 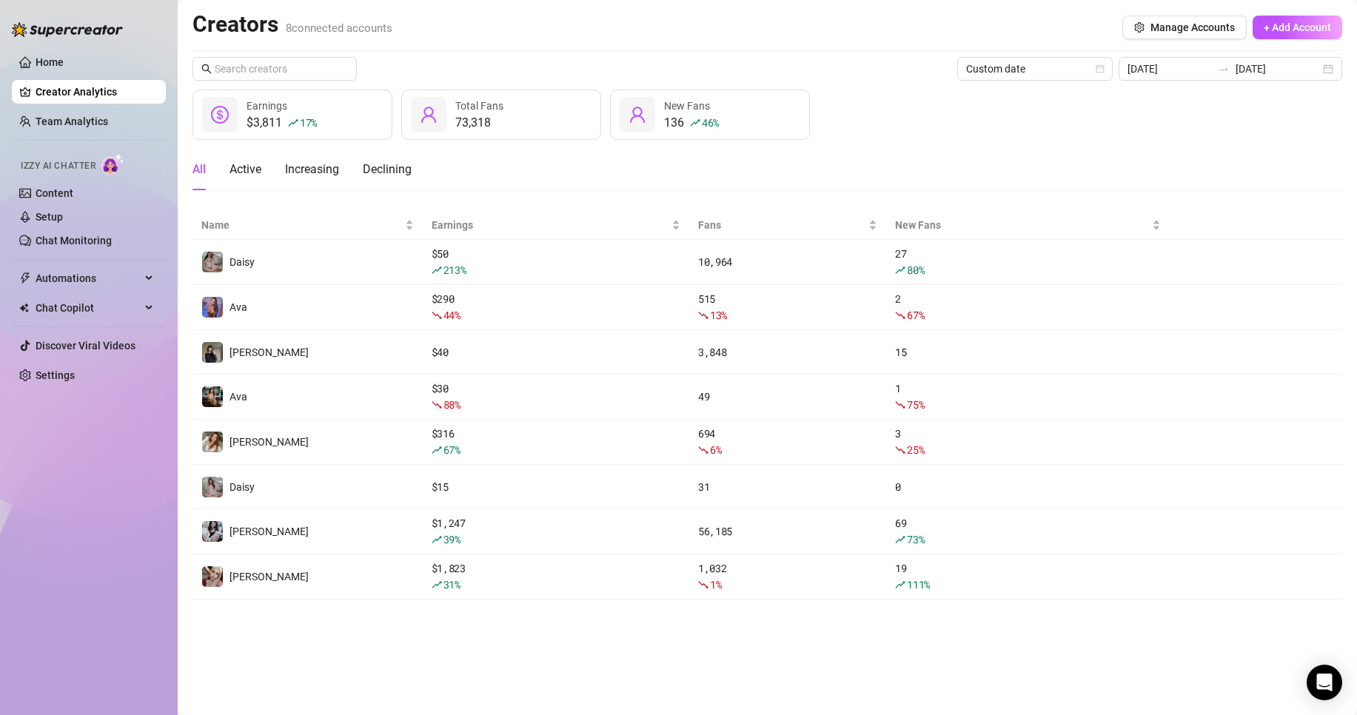 I want to click on a: Creator Analytics, so click(x=95, y=92).